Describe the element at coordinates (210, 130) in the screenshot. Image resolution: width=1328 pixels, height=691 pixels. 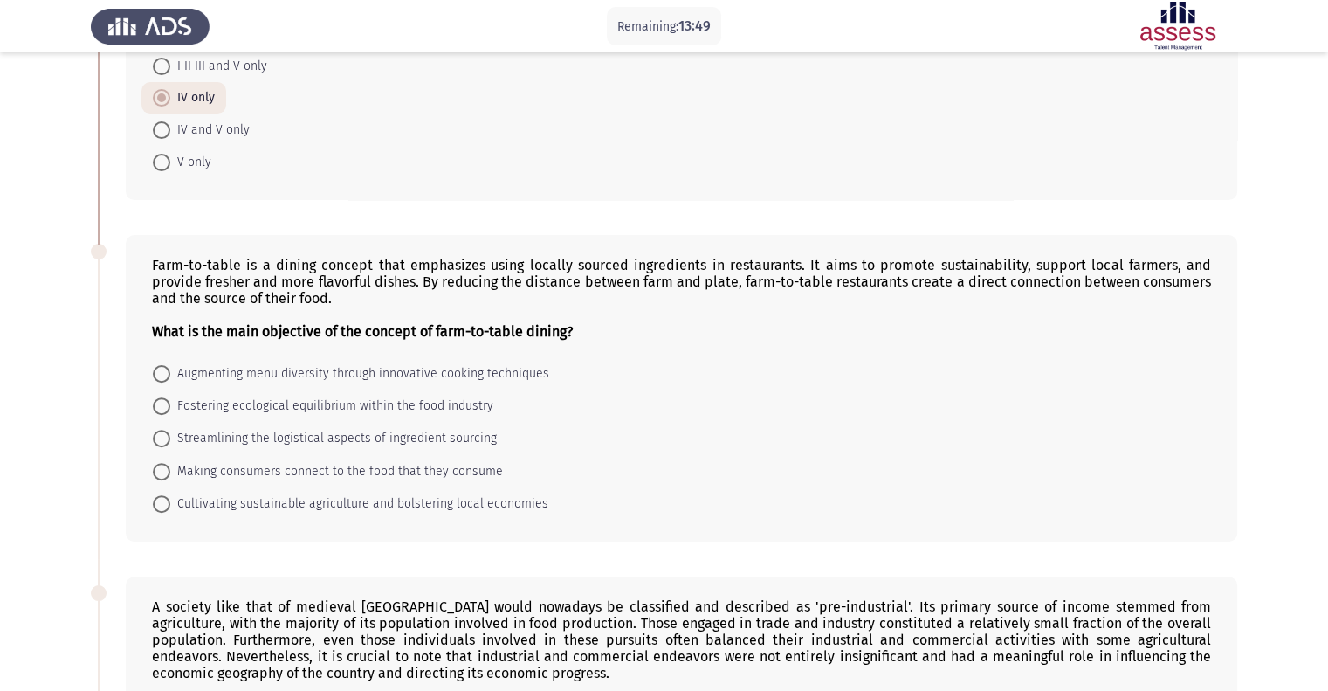
I see `span: IV and V only` at that location.